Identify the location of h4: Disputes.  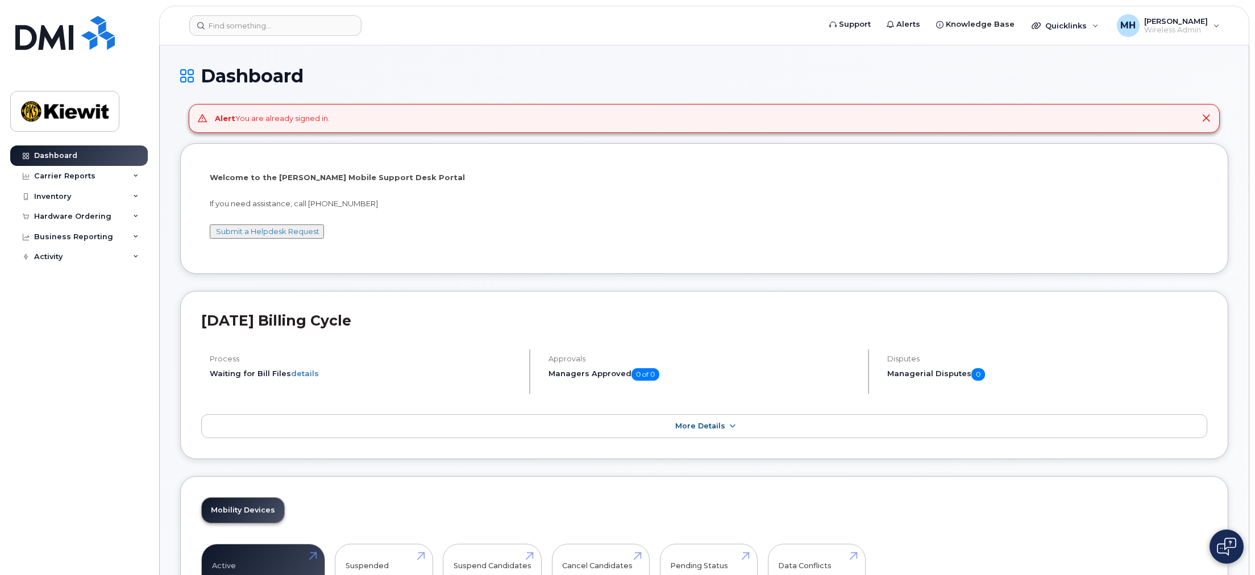
(1047, 359).